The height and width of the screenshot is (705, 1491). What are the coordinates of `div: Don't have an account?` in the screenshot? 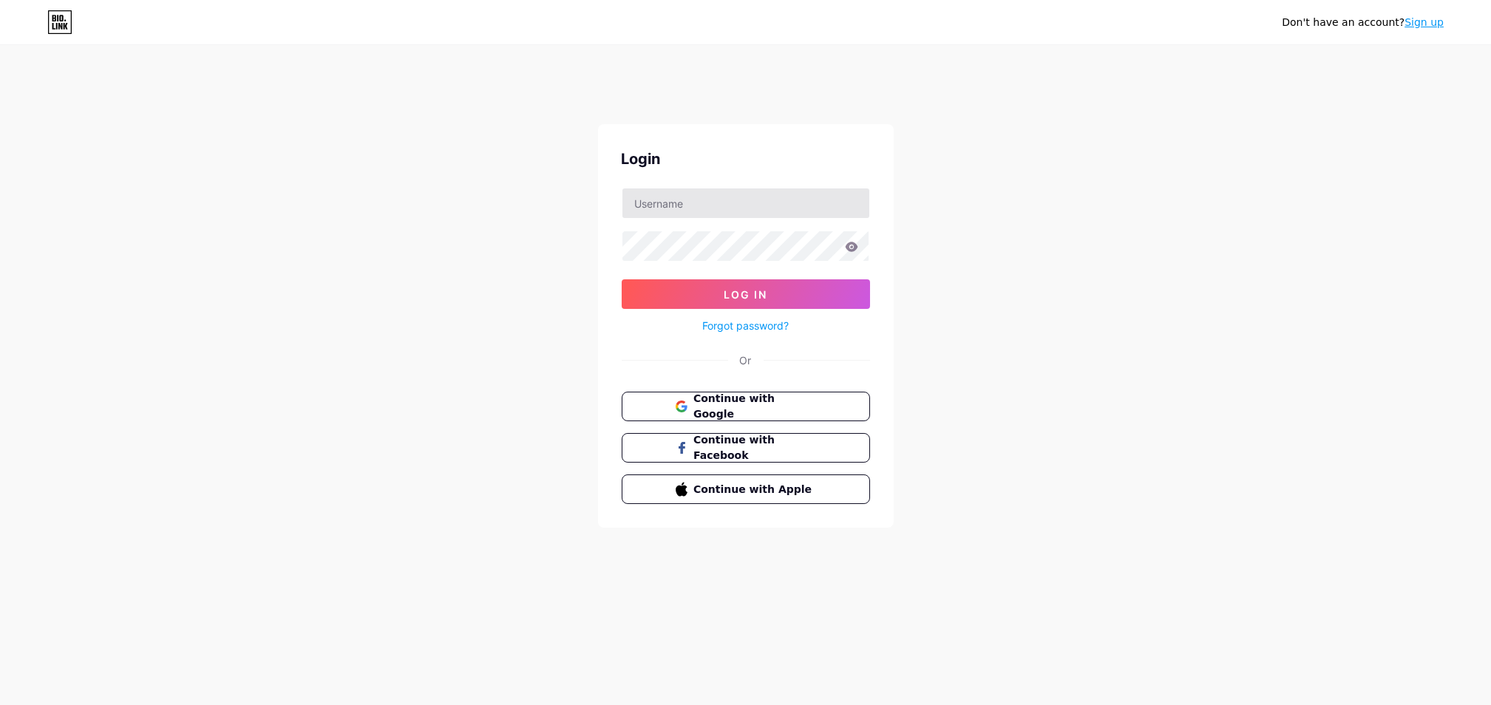 It's located at (1362, 22).